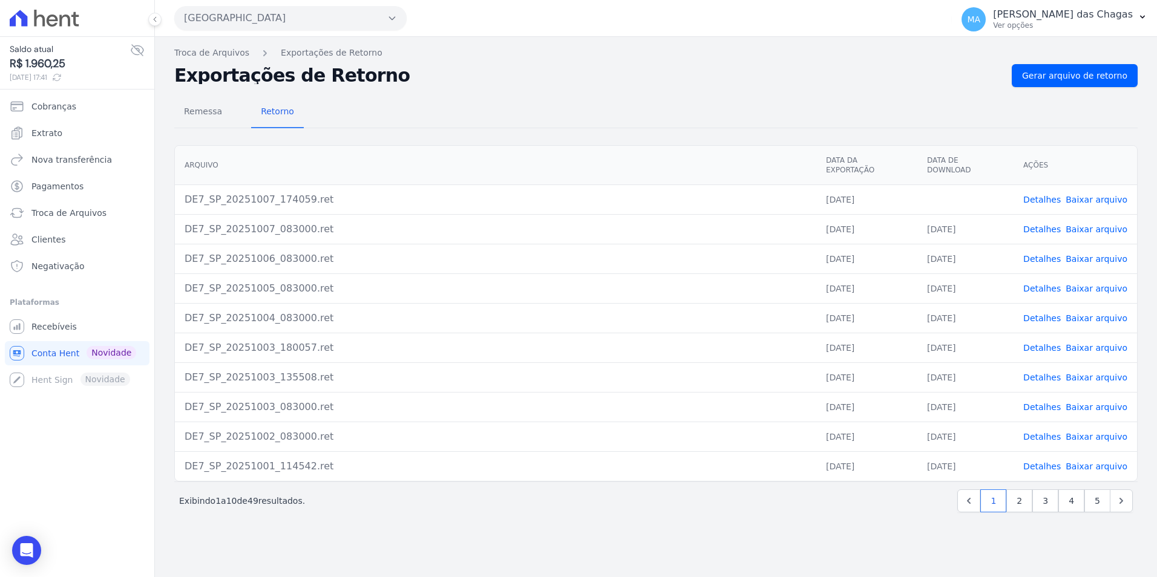 This screenshot has width=1157, height=577. Describe the element at coordinates (77, 302) in the screenshot. I see `div: Plataformas` at that location.